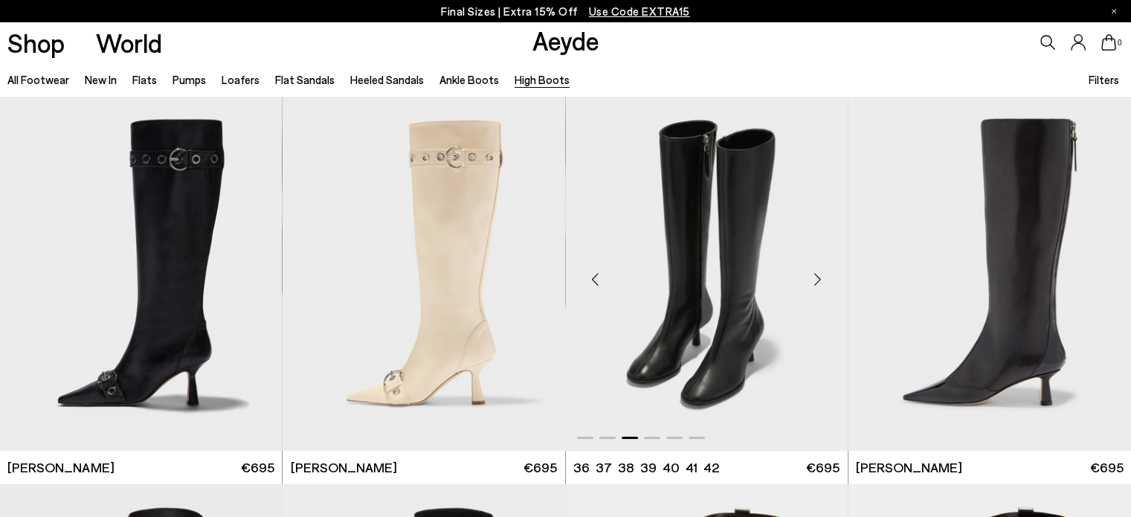 The width and height of the screenshot is (1131, 517). Describe the element at coordinates (542, 80) in the screenshot. I see `a: High Boots` at that location.